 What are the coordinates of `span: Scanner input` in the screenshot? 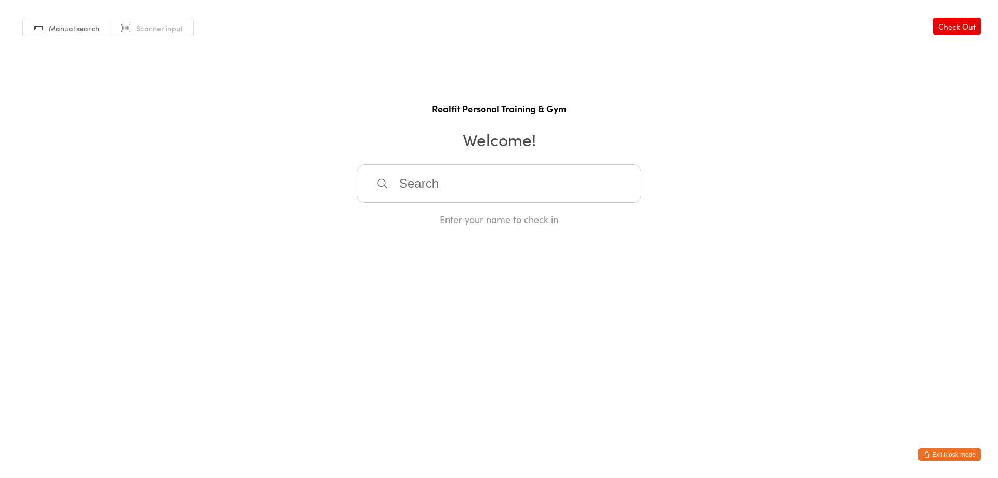 It's located at (160, 28).